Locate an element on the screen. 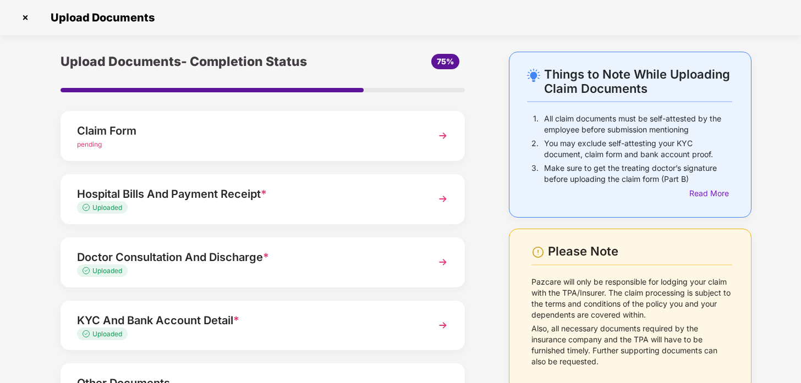 Image resolution: width=801 pixels, height=383 pixels. div: Read More is located at coordinates (711, 194).